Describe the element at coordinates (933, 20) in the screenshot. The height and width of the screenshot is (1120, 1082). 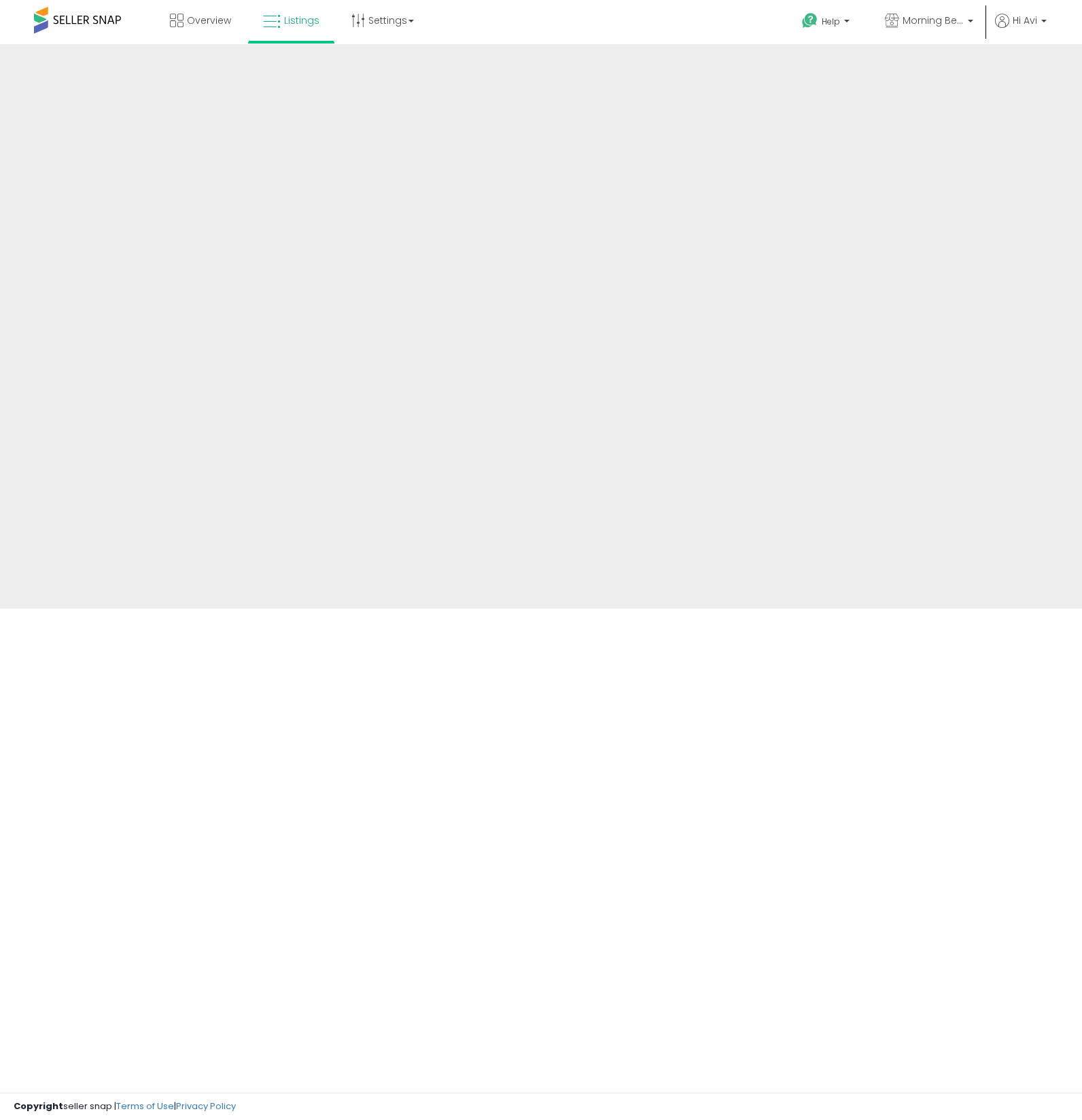
I see `span: Morning Beauty` at that location.